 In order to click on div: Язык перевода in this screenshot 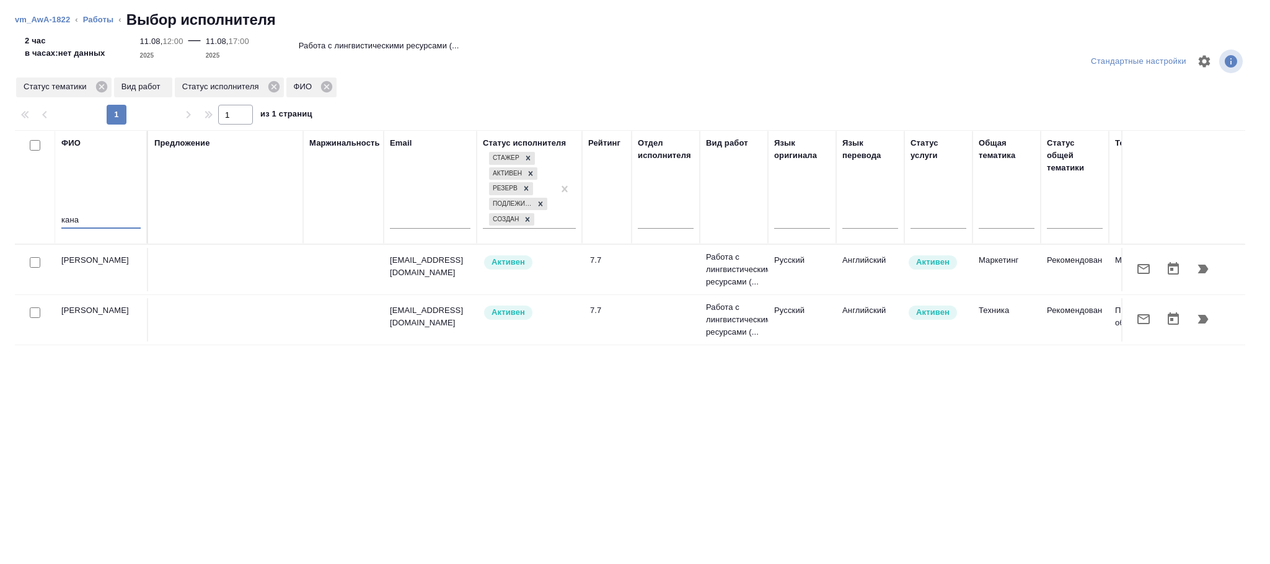, I will do `click(871, 149)`.